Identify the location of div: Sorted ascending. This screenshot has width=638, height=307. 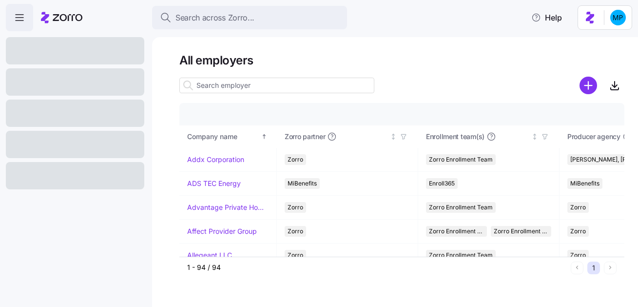
(264, 137).